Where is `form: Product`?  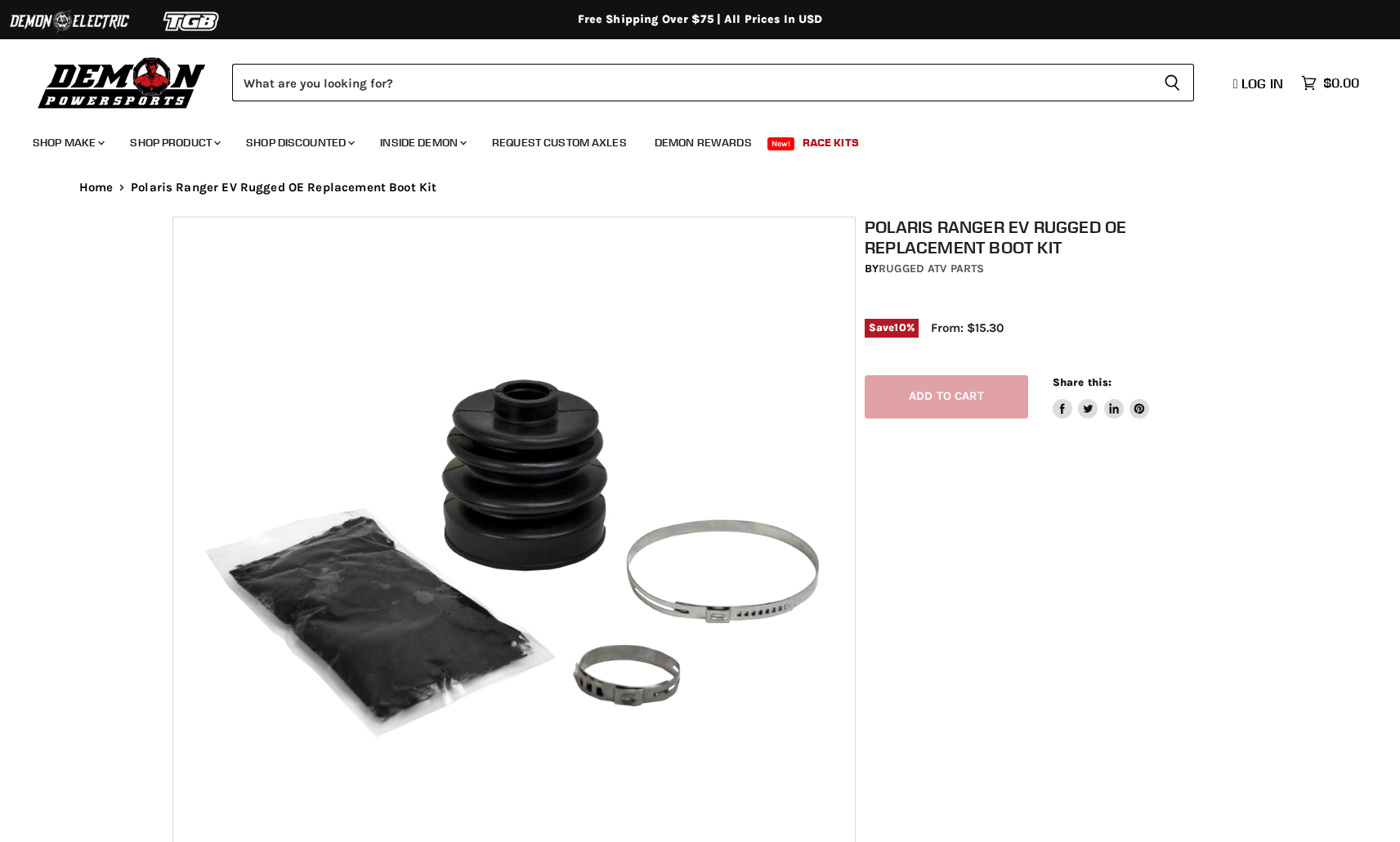 form: Product is located at coordinates (712, 83).